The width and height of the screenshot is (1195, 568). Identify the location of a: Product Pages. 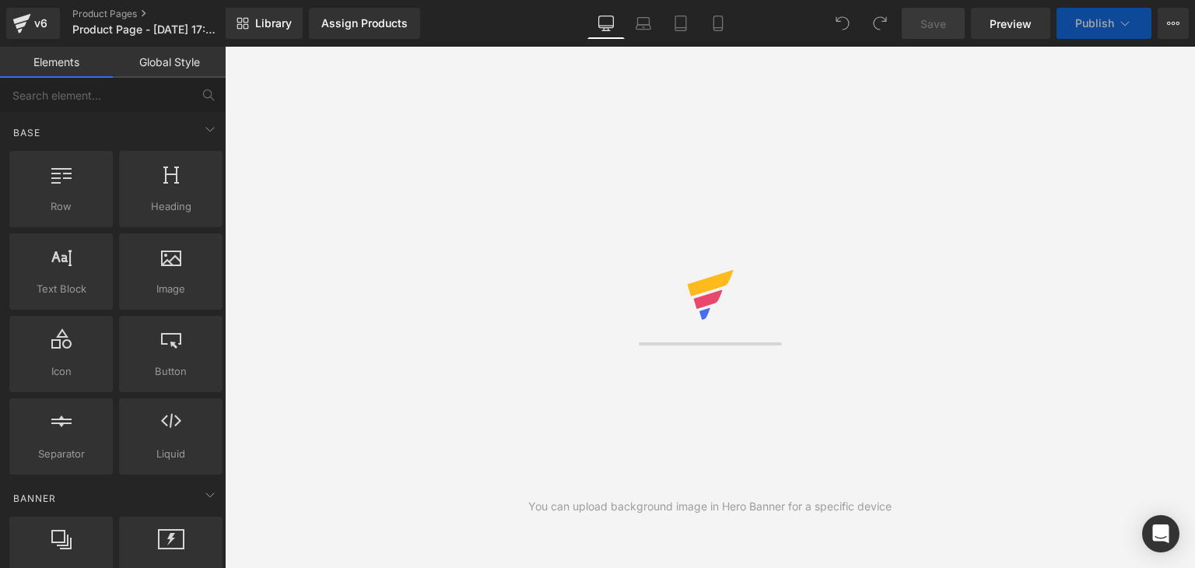
(162, 14).